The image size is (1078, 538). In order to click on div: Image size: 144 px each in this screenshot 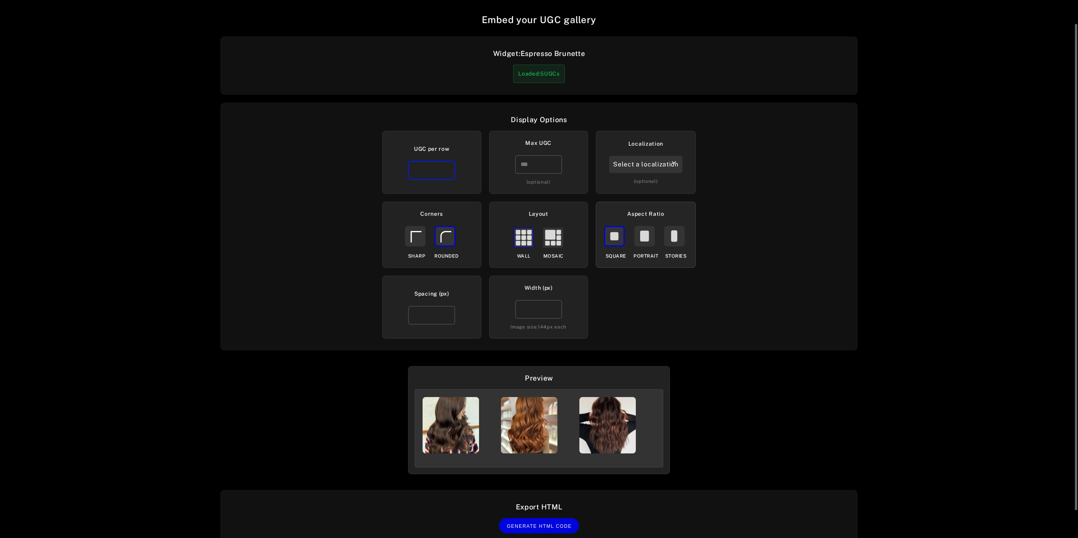, I will do `click(538, 327)`.